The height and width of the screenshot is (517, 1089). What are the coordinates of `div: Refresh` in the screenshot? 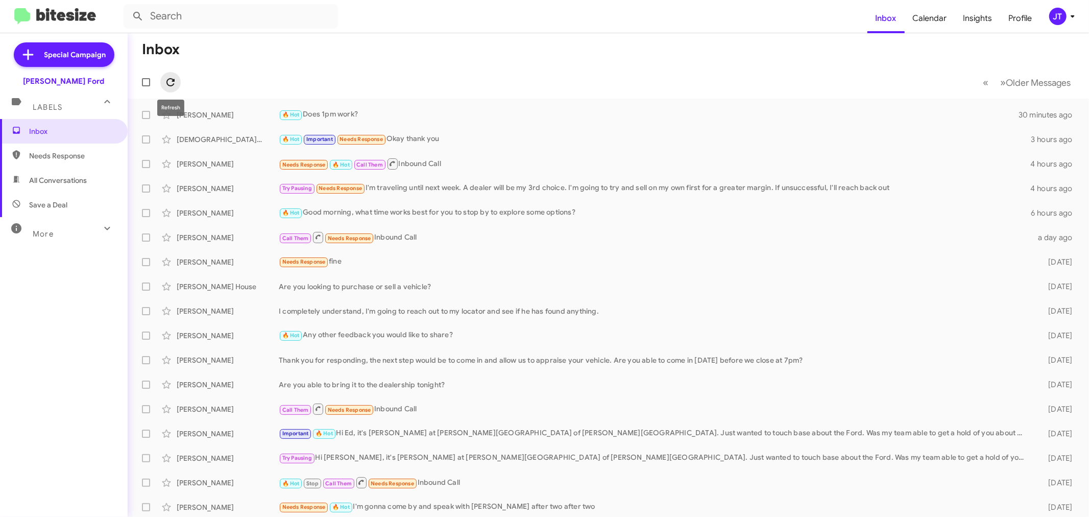 It's located at (170, 108).